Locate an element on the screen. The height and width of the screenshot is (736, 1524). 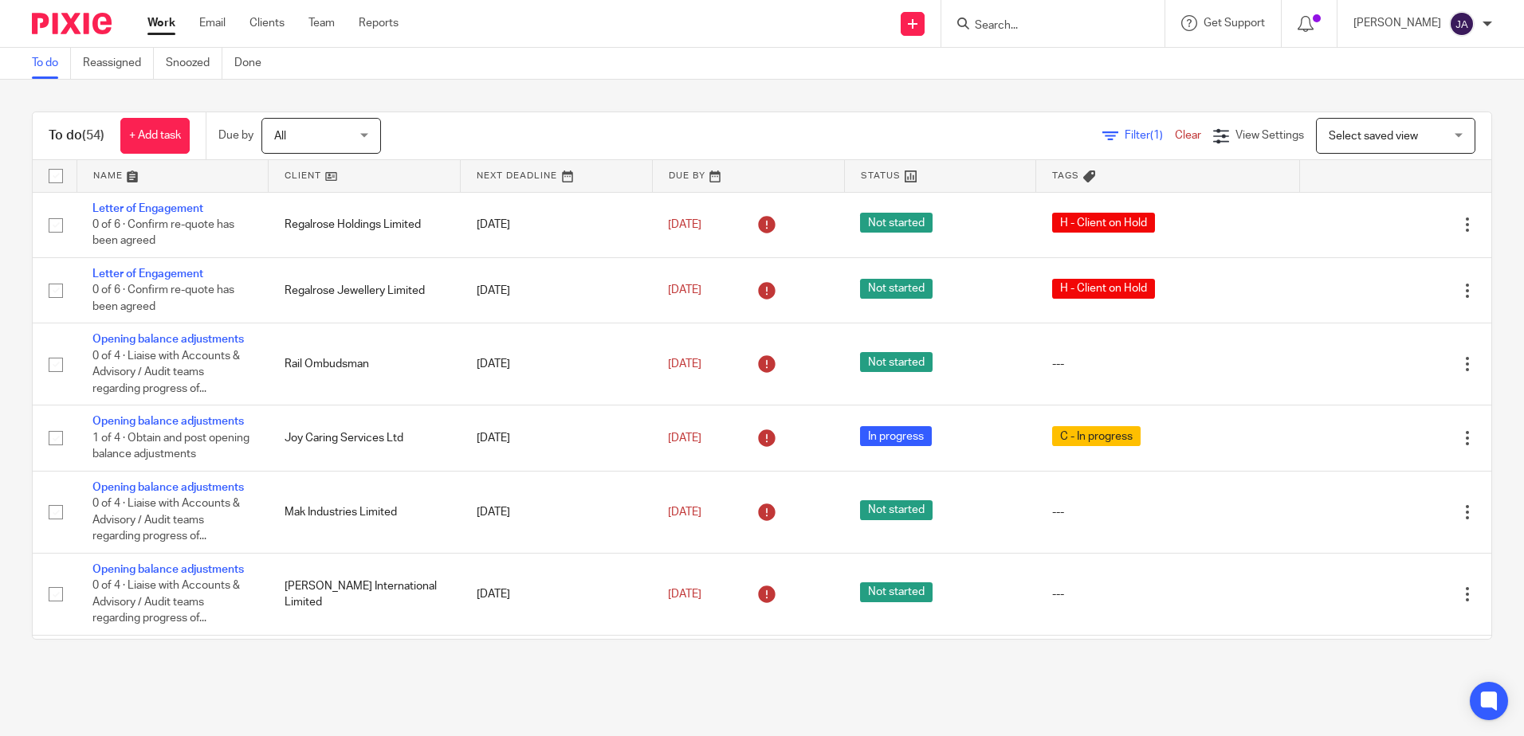
span: Filter is located at coordinates (1149, 135).